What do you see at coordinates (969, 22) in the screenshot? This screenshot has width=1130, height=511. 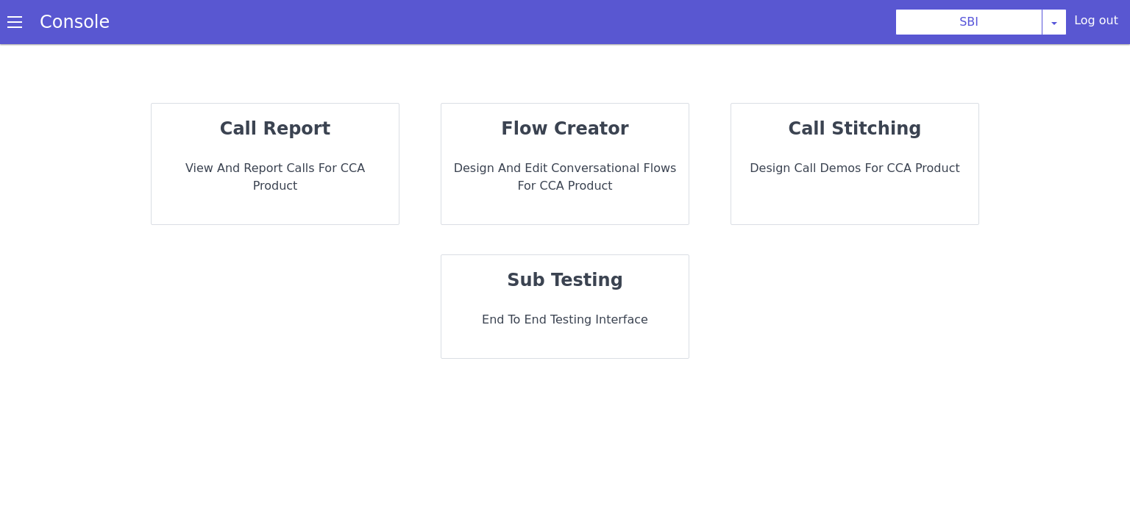 I see `button: SBI` at bounding box center [969, 22].